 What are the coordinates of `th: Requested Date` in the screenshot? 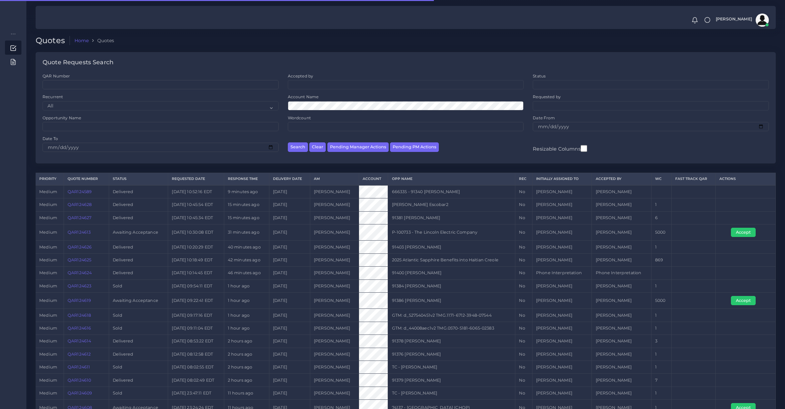 It's located at (196, 179).